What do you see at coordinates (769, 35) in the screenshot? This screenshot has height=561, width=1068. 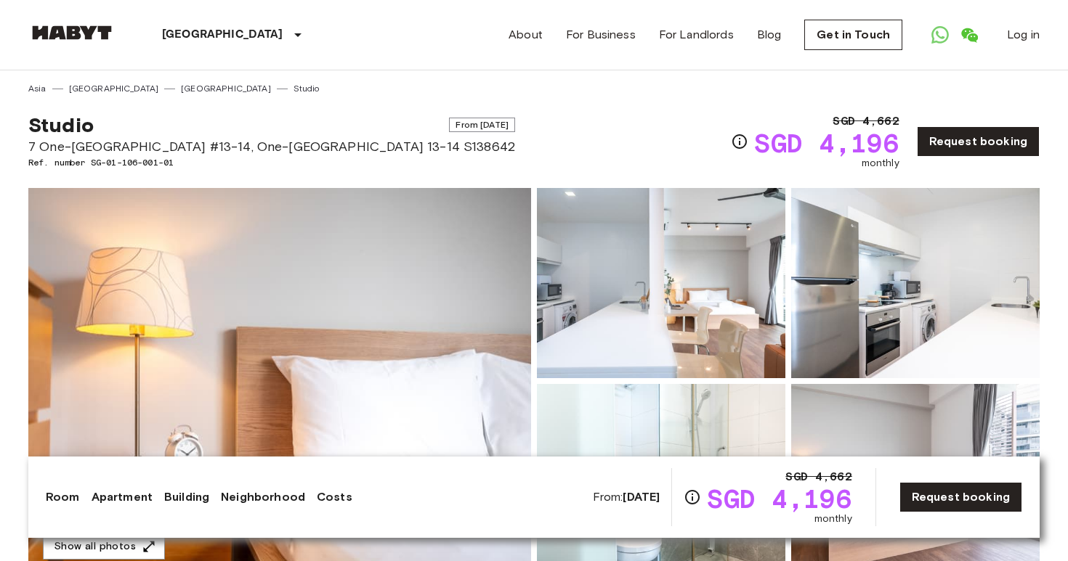 I see `a: Blog` at bounding box center [769, 35].